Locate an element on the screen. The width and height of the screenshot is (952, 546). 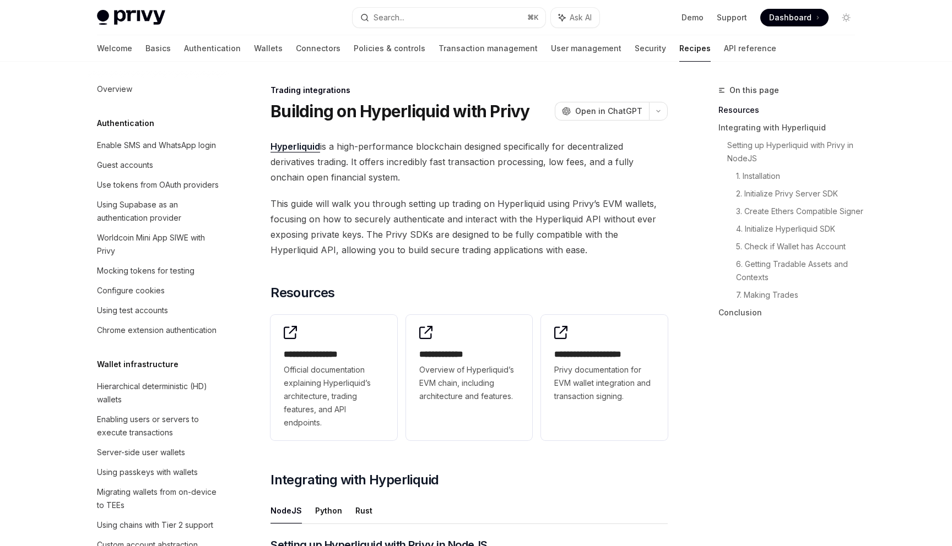
div: Migrating wallets from on-device to TEEs is located at coordinates (160, 499).